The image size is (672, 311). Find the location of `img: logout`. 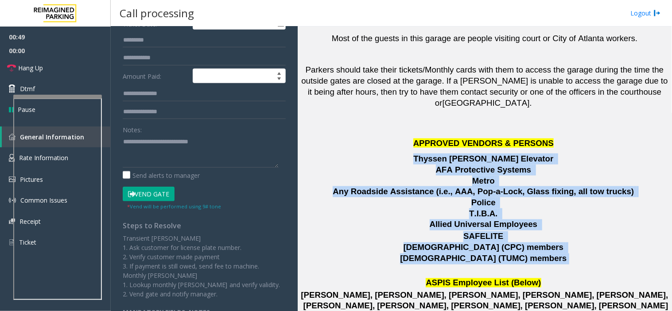

img: logout is located at coordinates (657, 13).